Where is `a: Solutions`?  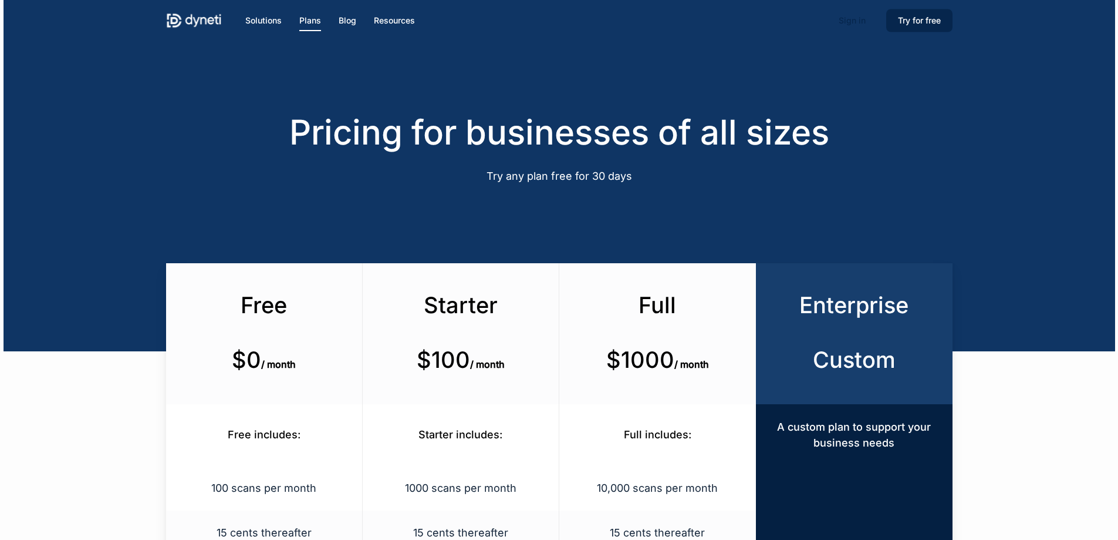
a: Solutions is located at coordinates (264, 21).